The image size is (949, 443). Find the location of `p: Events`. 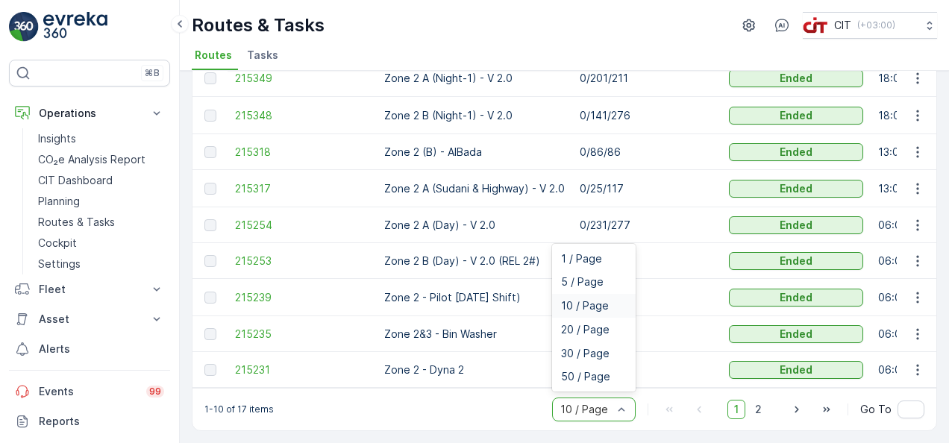

p: Events is located at coordinates (88, 392).